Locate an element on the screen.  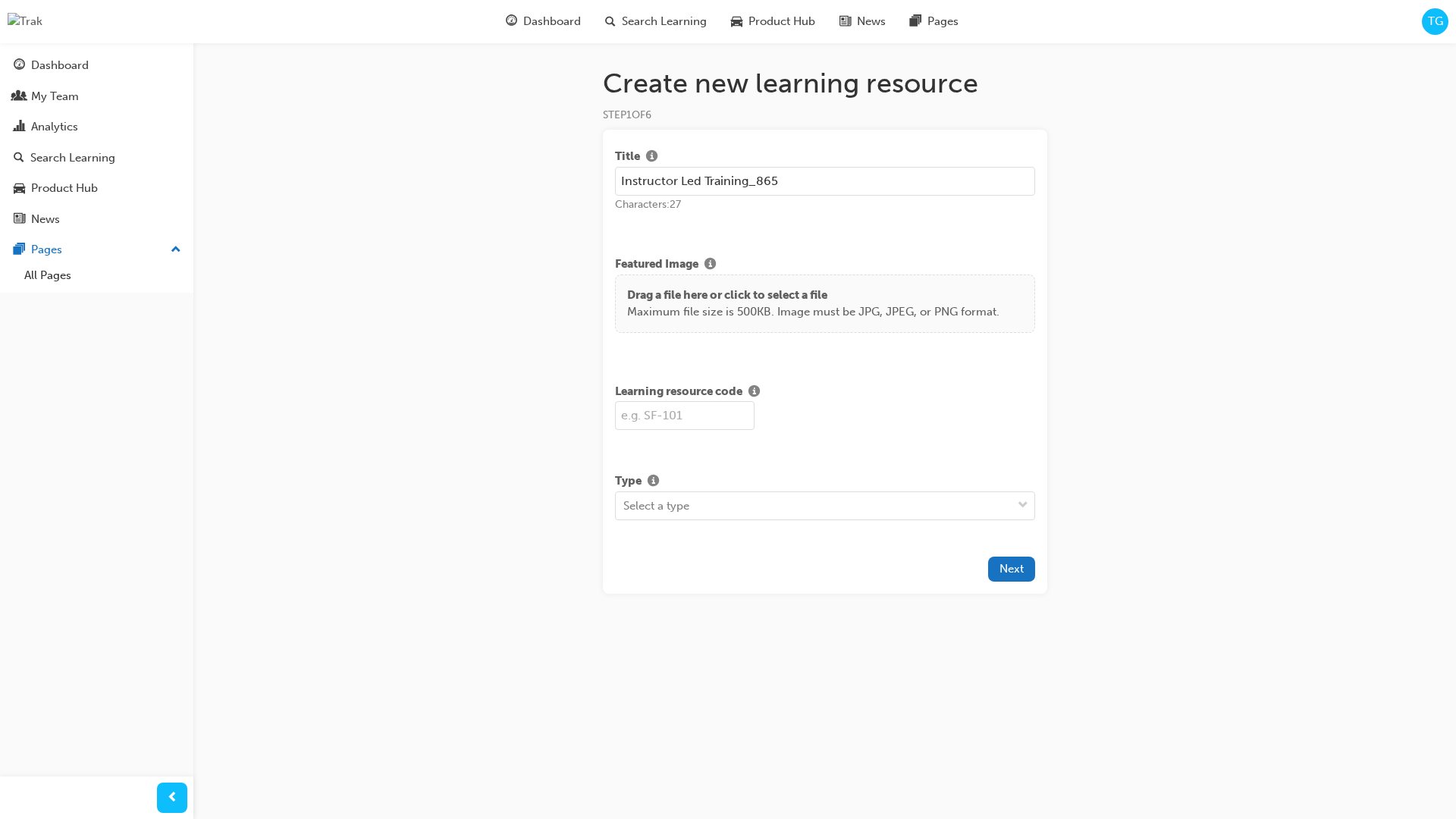
a: All Pages is located at coordinates (102, 276).